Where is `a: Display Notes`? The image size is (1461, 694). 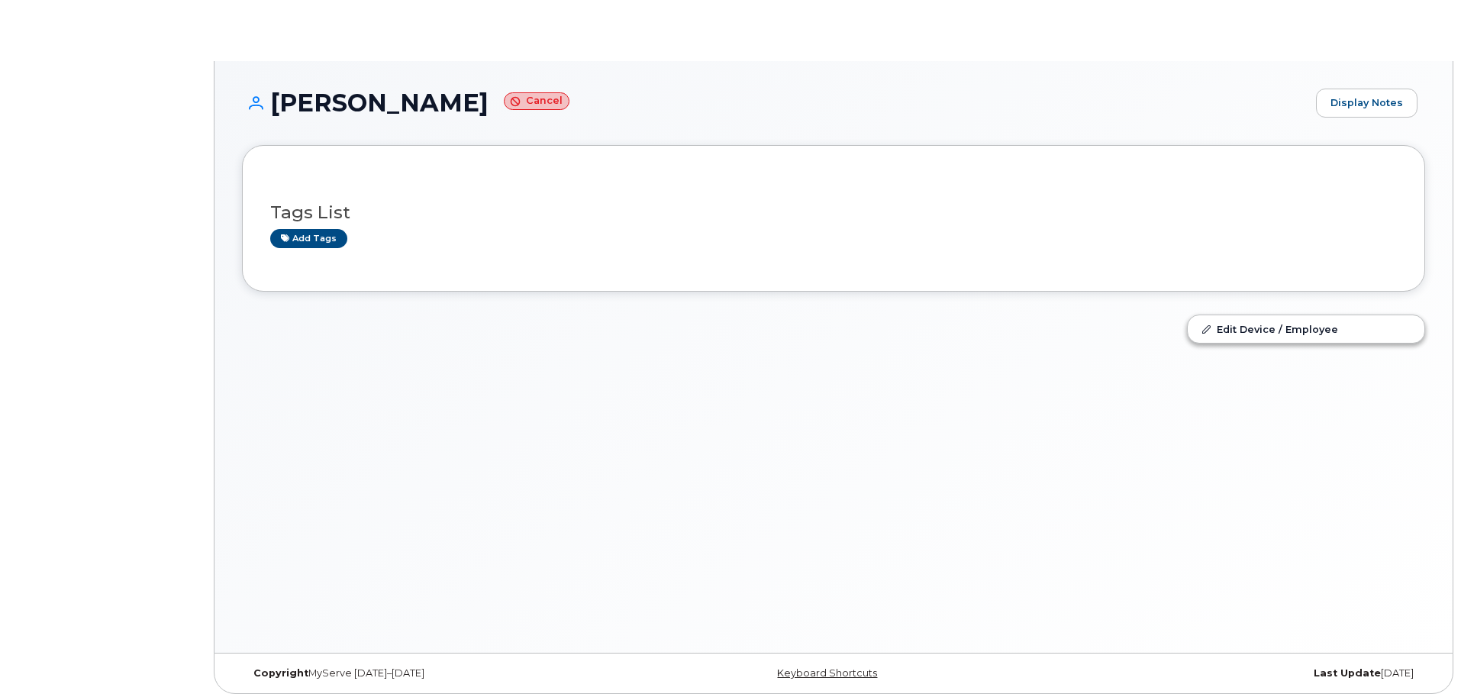 a: Display Notes is located at coordinates (1366, 103).